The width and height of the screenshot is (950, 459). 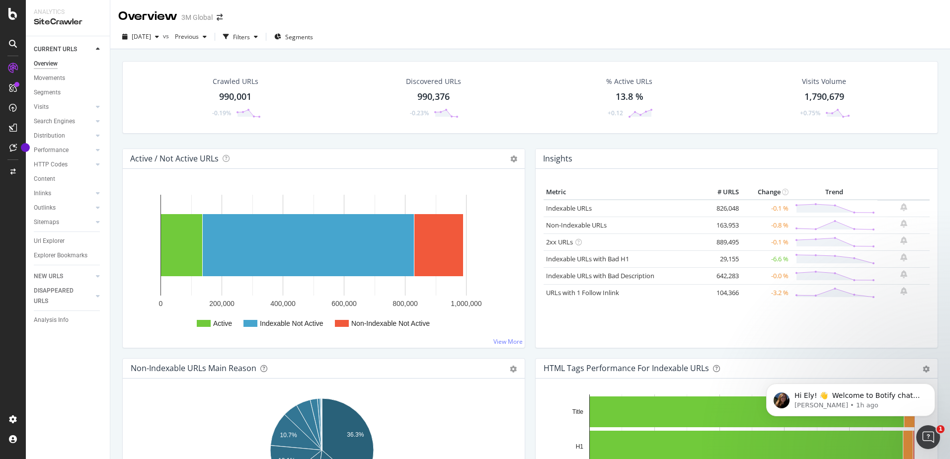 What do you see at coordinates (355, 435) in the screenshot?
I see `text: 36.3%` at bounding box center [355, 435].